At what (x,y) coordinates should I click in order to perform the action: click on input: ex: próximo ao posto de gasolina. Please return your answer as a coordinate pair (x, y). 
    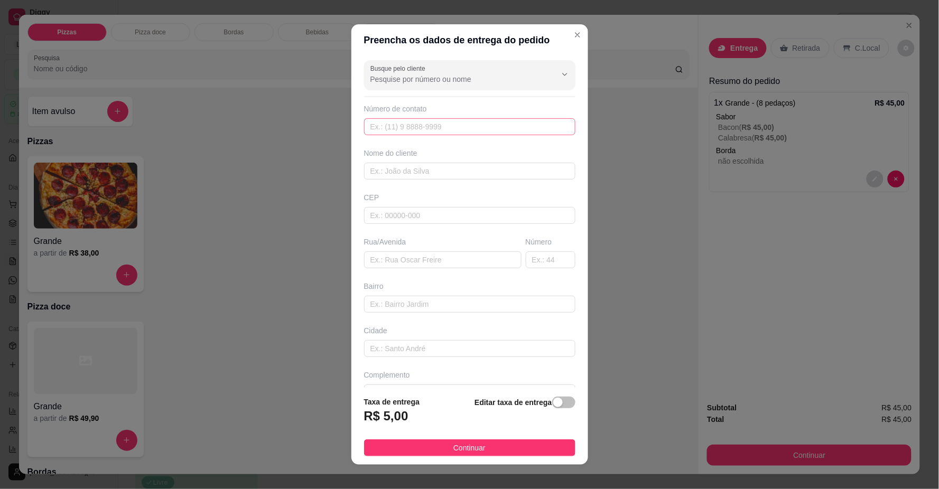
    Looking at the image, I should click on (470, 393).